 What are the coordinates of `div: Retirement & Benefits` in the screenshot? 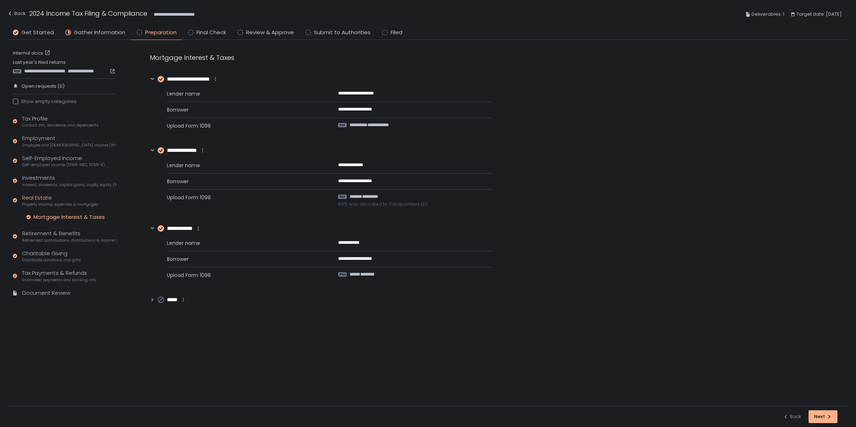 It's located at (69, 236).